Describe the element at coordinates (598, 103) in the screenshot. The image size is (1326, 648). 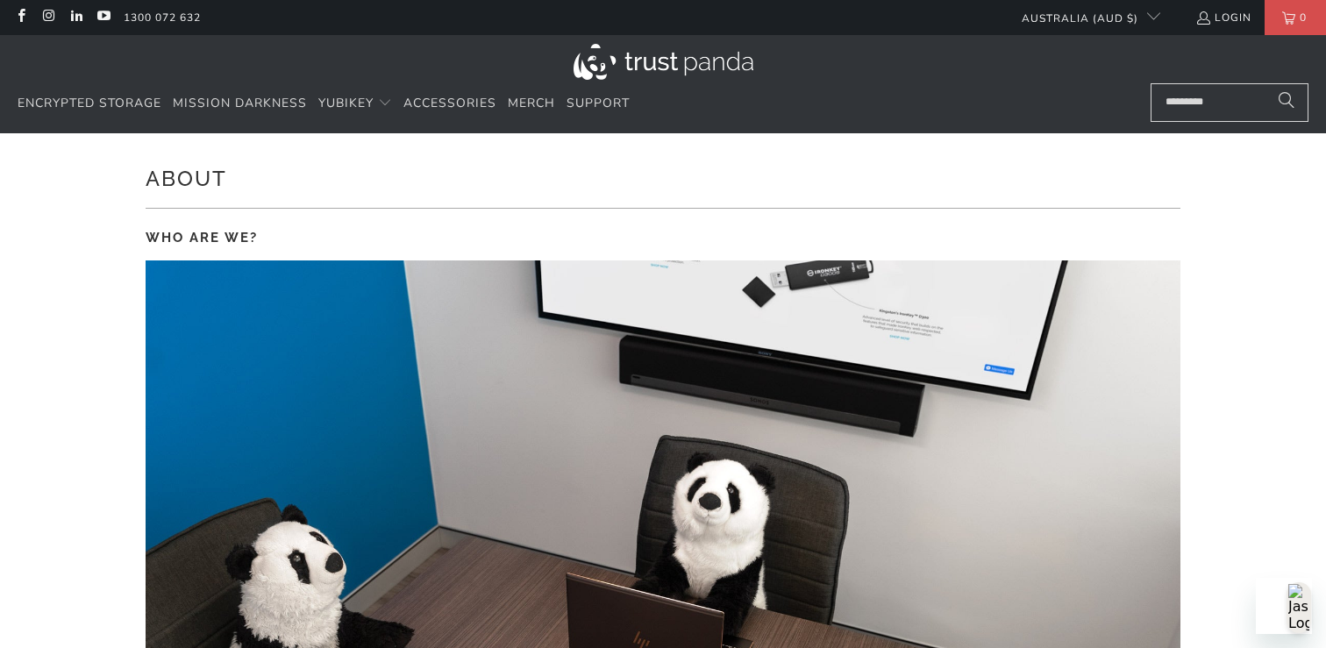
I see `a: Support` at that location.